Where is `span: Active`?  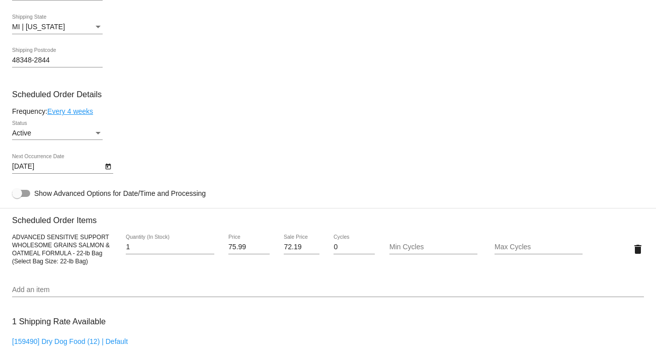 span: Active is located at coordinates (22, 133).